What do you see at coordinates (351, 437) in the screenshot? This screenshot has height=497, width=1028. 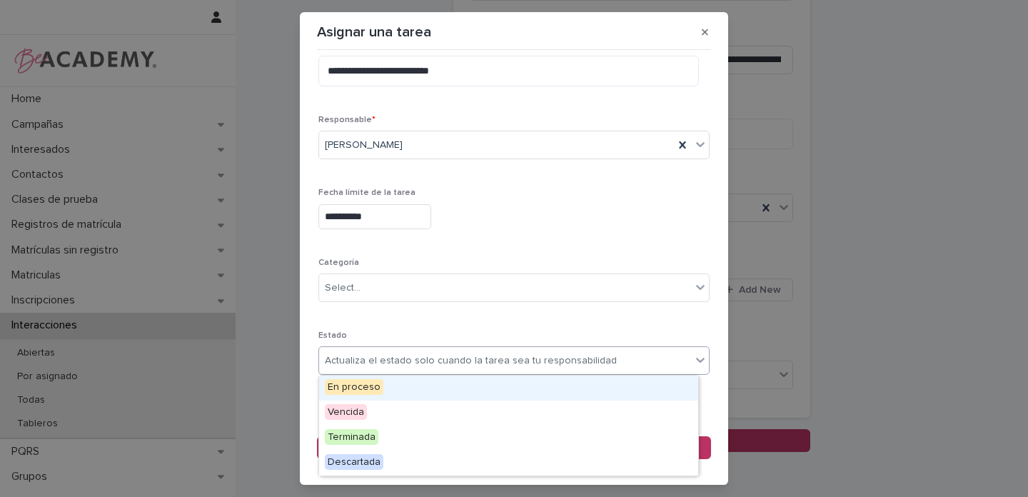 I see `span: Terminada` at bounding box center [351, 437].